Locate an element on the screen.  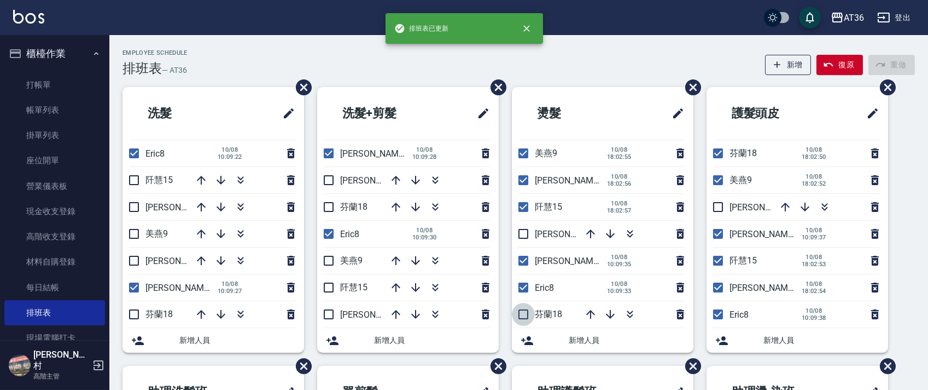
button: 櫃檯作業 is located at coordinates (55, 54).